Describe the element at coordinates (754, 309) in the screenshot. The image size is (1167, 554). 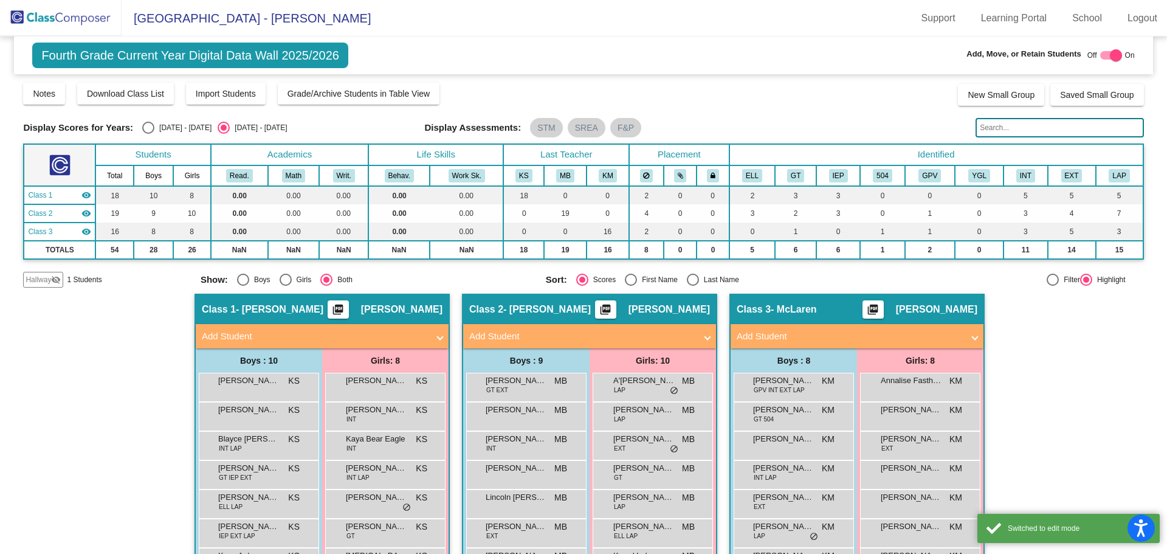
I see `span: Class 3` at that location.